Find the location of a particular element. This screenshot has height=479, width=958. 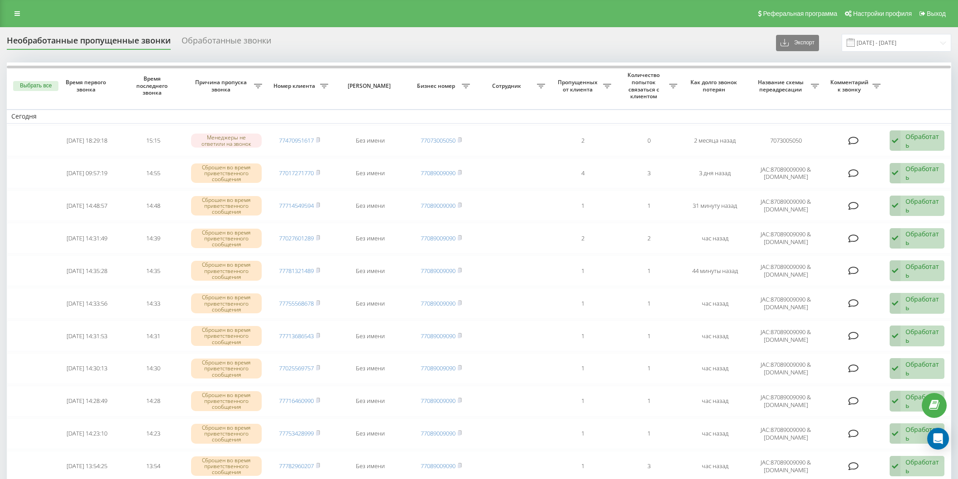

span: Время последнего звонка is located at coordinates (153, 86).